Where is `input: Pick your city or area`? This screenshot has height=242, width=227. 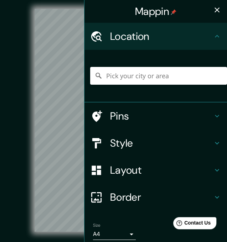
input: Pick your city or area is located at coordinates (158, 76).